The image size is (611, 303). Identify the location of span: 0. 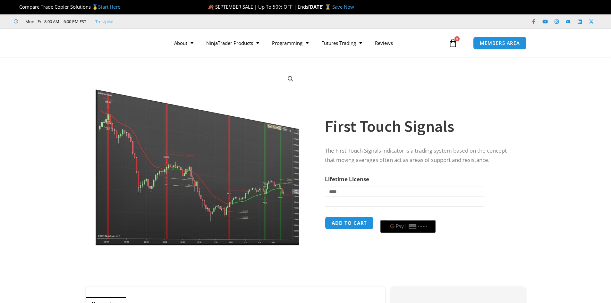
(457, 39).